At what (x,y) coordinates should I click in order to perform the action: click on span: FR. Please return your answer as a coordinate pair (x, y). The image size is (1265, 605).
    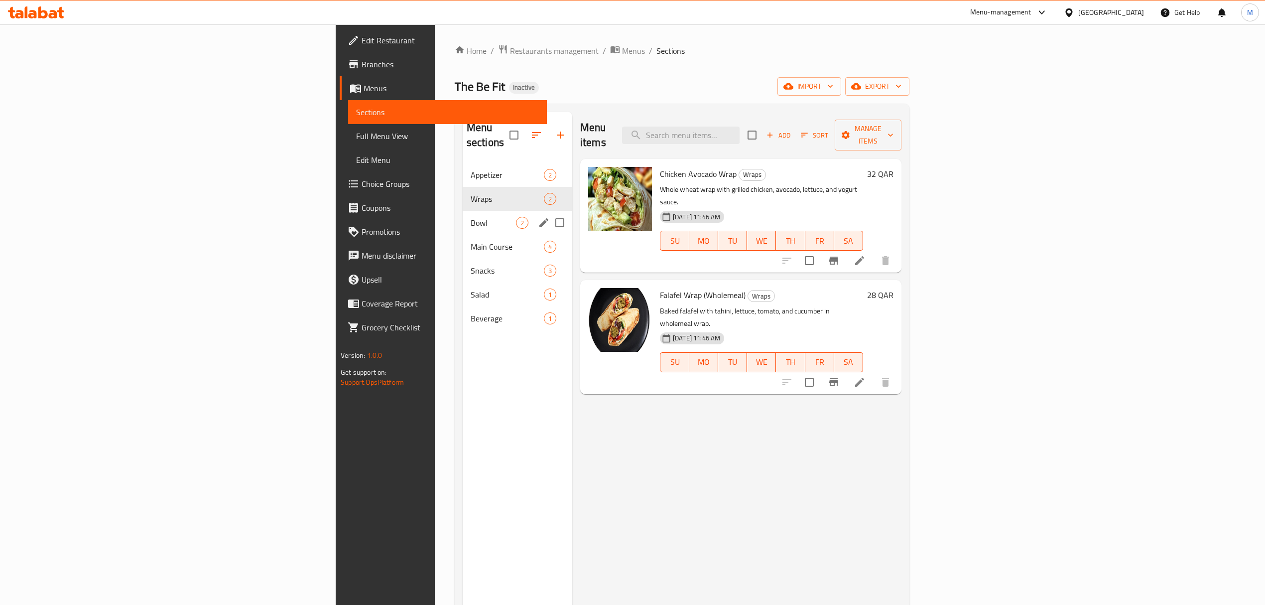
    Looking at the image, I should click on (820, 362).